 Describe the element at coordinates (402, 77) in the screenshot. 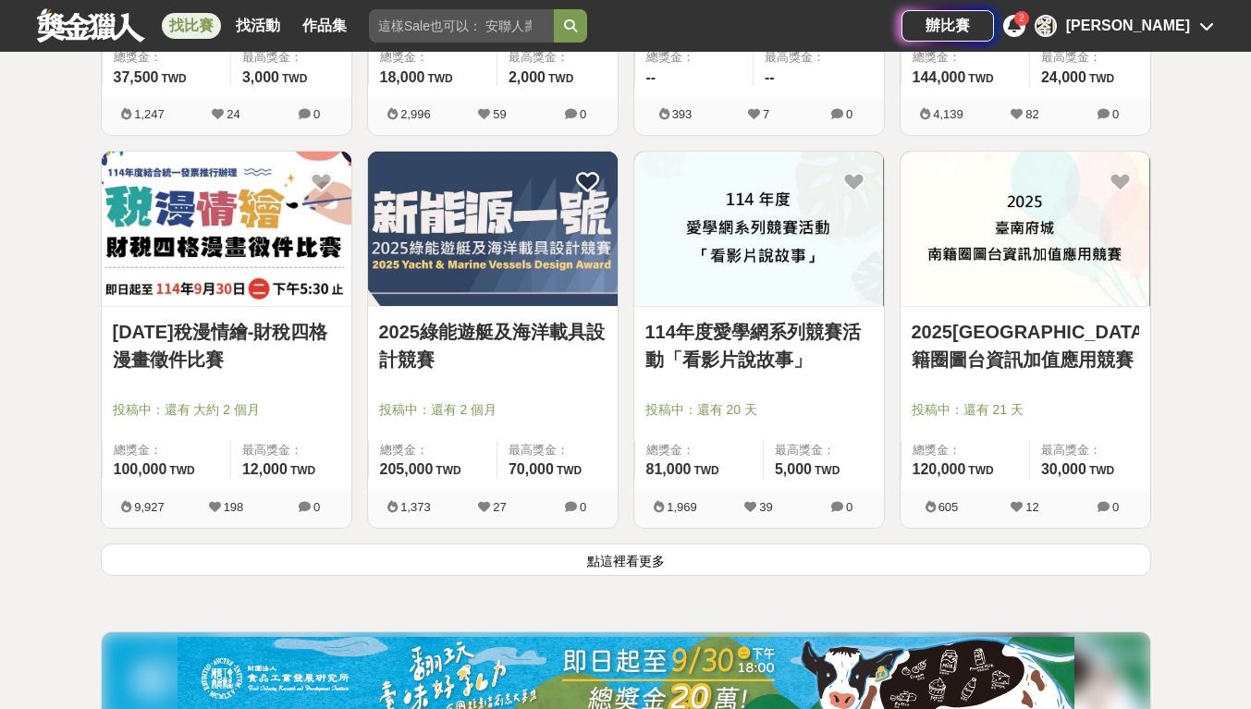

I see `span: 18,000` at that location.